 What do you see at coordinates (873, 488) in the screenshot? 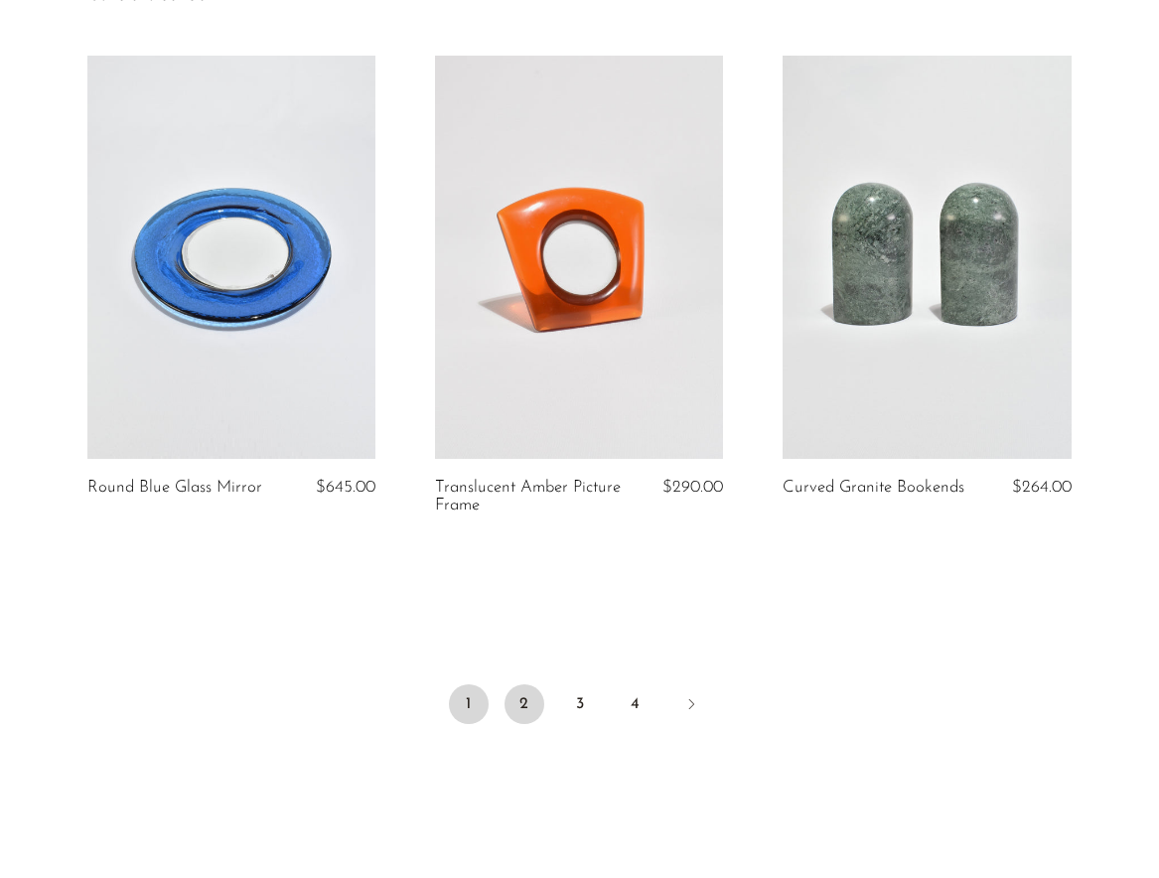
I see `a: Curved Granite Bookends` at bounding box center [873, 488].